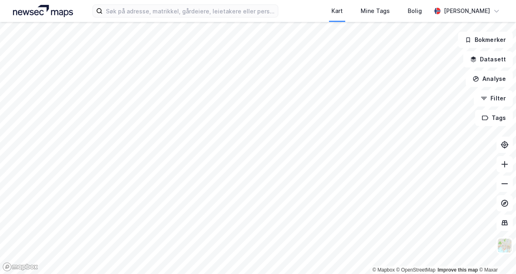 Image resolution: width=516 pixels, height=274 pixels. Describe the element at coordinates (490, 79) in the screenshot. I see `button: Analyse` at that location.